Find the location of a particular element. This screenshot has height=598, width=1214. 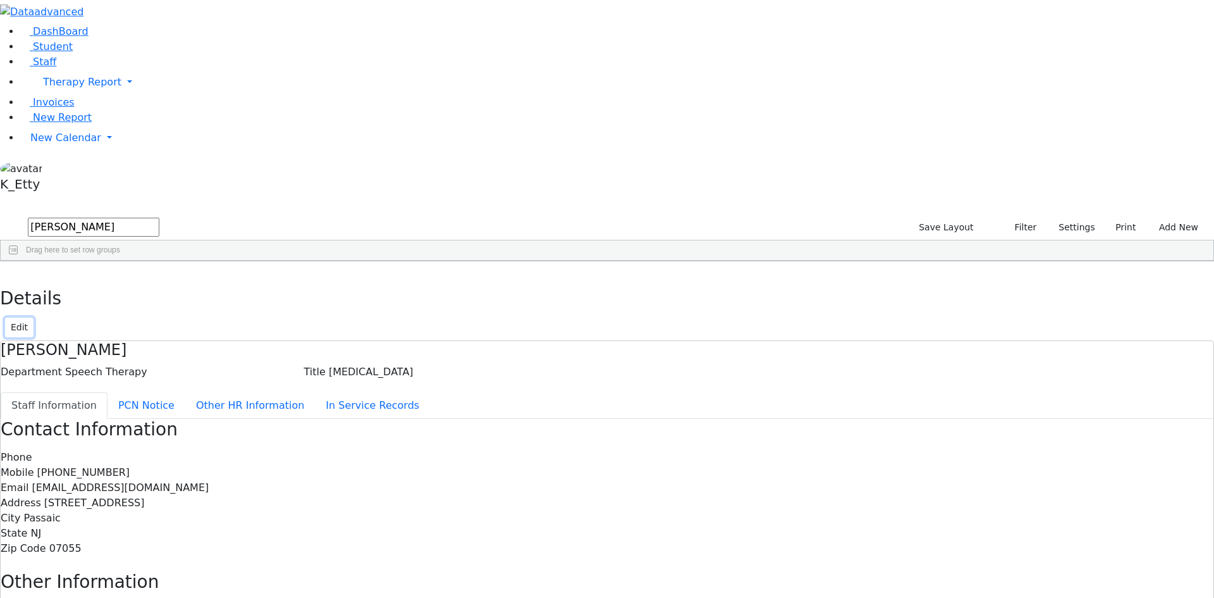

button: PCN Notice is located at coordinates (146, 405).